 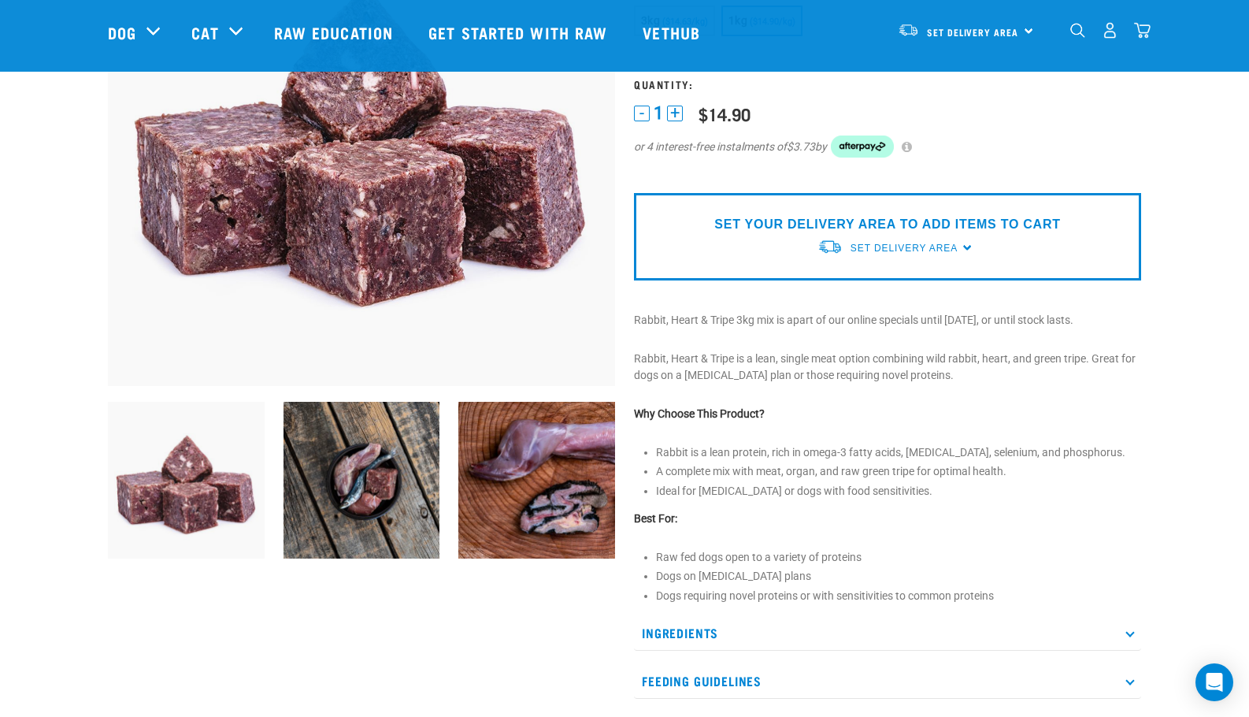 What do you see at coordinates (1142, 30) in the screenshot?
I see `img: home-icon@2x.png` at bounding box center [1142, 30].